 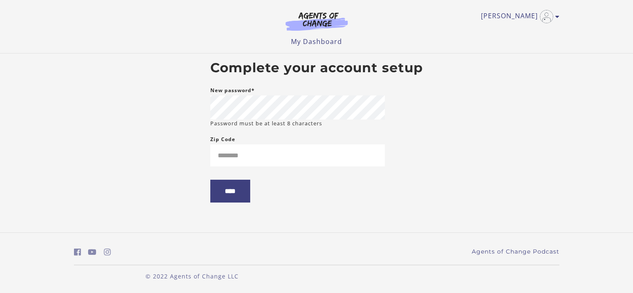 What do you see at coordinates (266, 123) in the screenshot?
I see `small: Password must be at least 8 characters` at bounding box center [266, 123].